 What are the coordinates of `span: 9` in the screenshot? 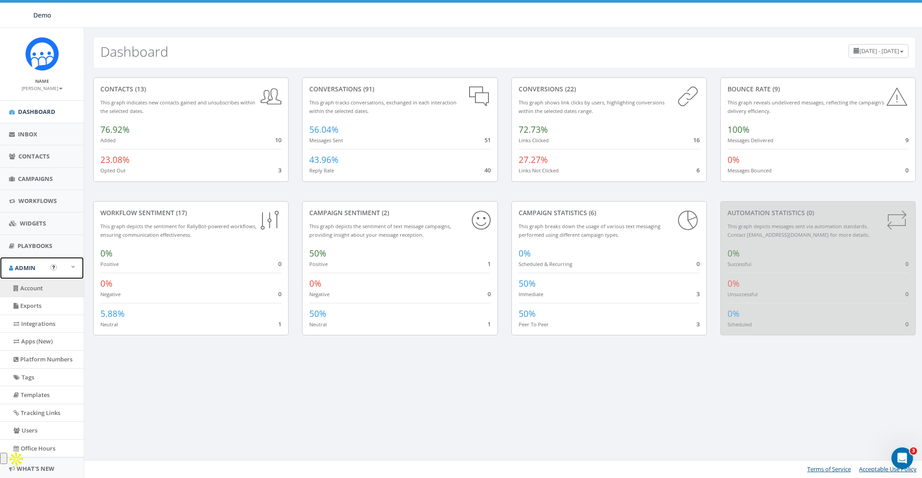 It's located at (907, 140).